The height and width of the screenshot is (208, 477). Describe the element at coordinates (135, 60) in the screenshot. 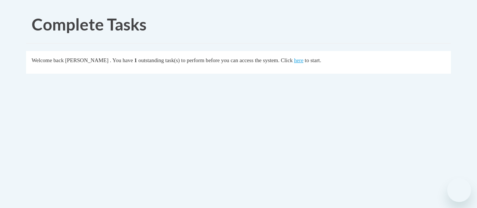

I see `span: 1` at that location.